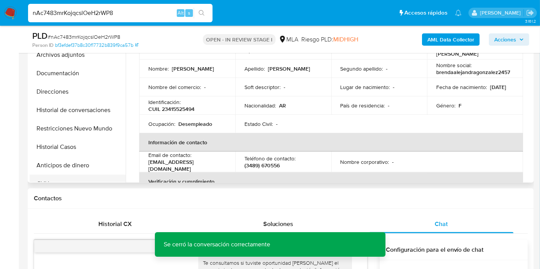 The image size is (540, 269). What do you see at coordinates (78, 92) in the screenshot?
I see `button: Direcciones` at bounding box center [78, 92].